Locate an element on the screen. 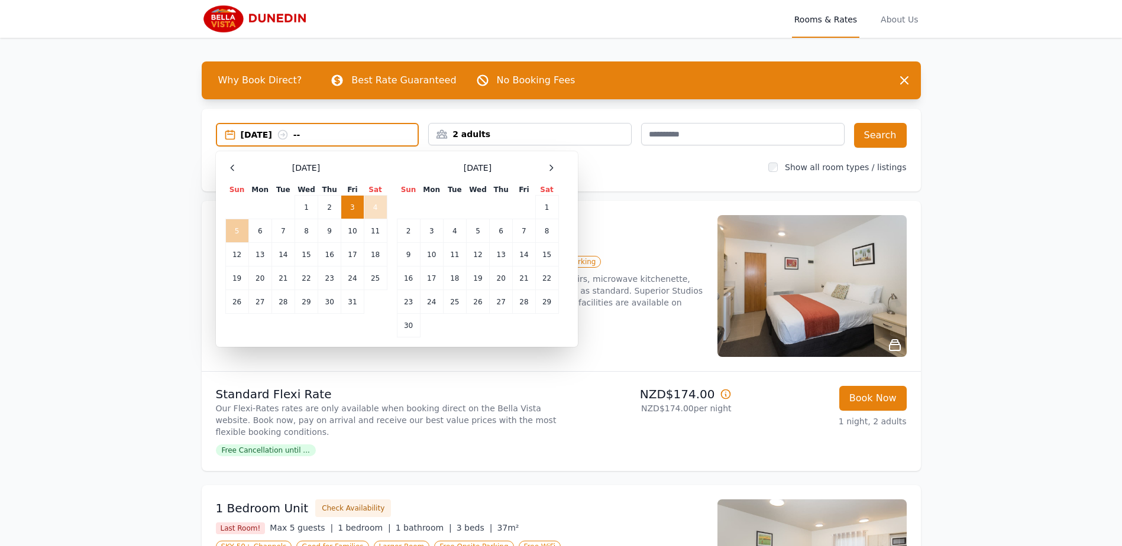 The height and width of the screenshot is (546, 1122). span: 1 bathroom | is located at coordinates (423, 528).